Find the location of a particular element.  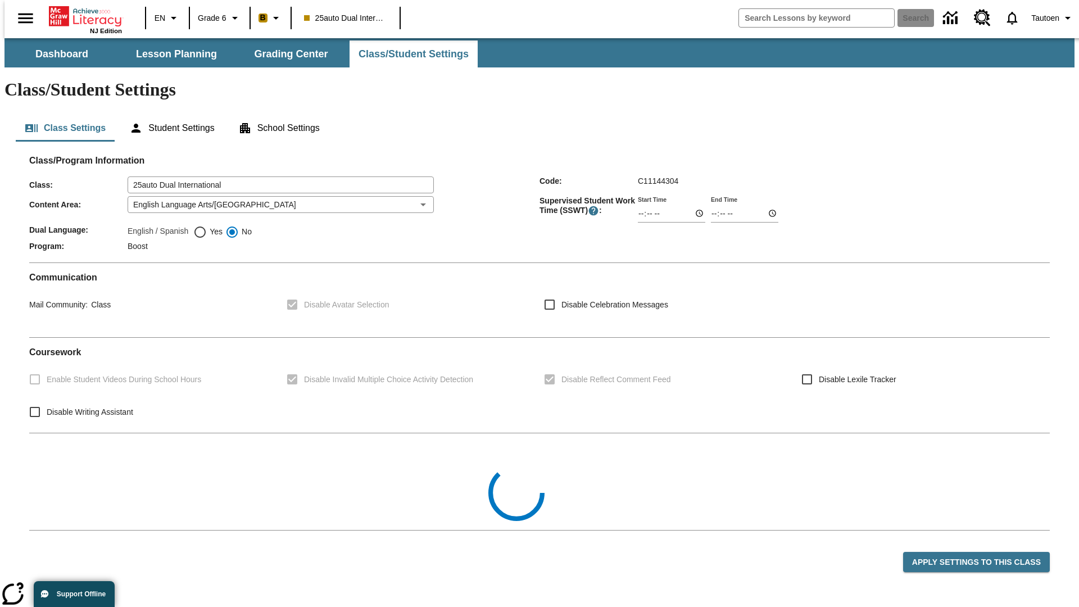

a: Resource Center, Will open in new tab is located at coordinates (983, 18).